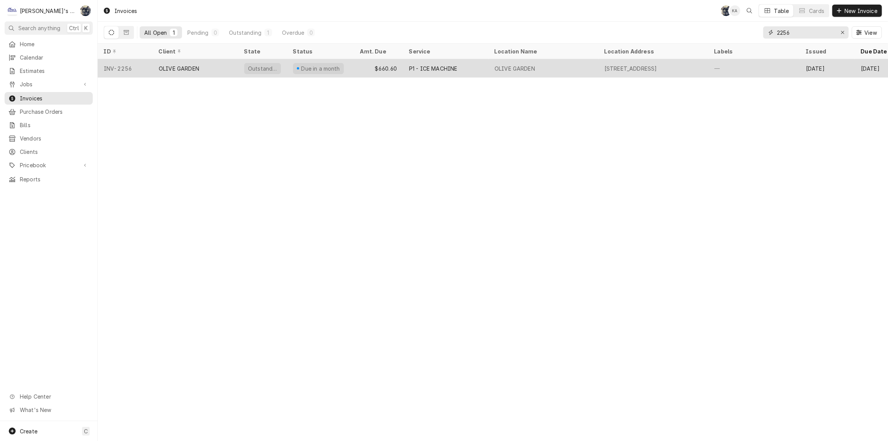  What do you see at coordinates (433, 68) in the screenshot?
I see `div: P1 - ICE MACHINE` at bounding box center [433, 68].